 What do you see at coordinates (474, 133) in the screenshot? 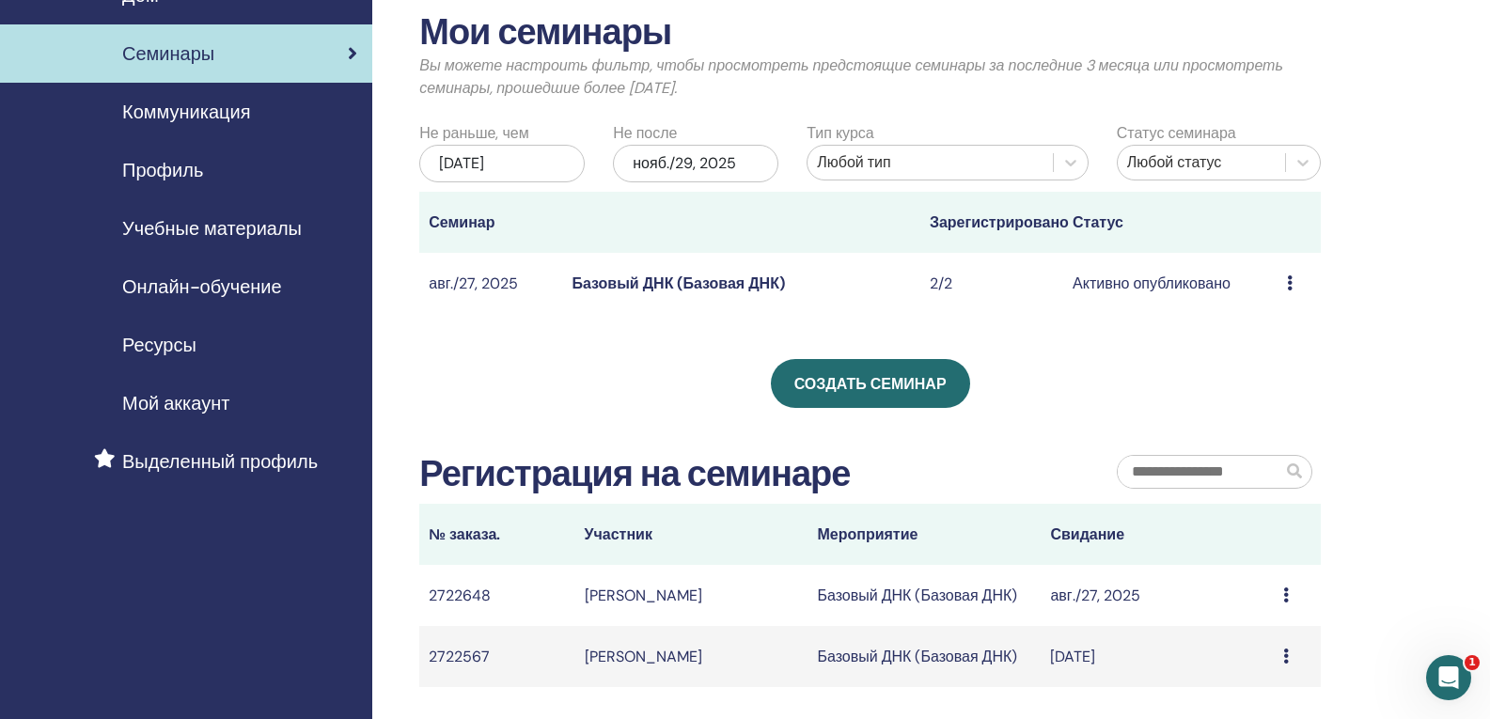
I see `font: Не раньше, чем` at bounding box center [474, 133].